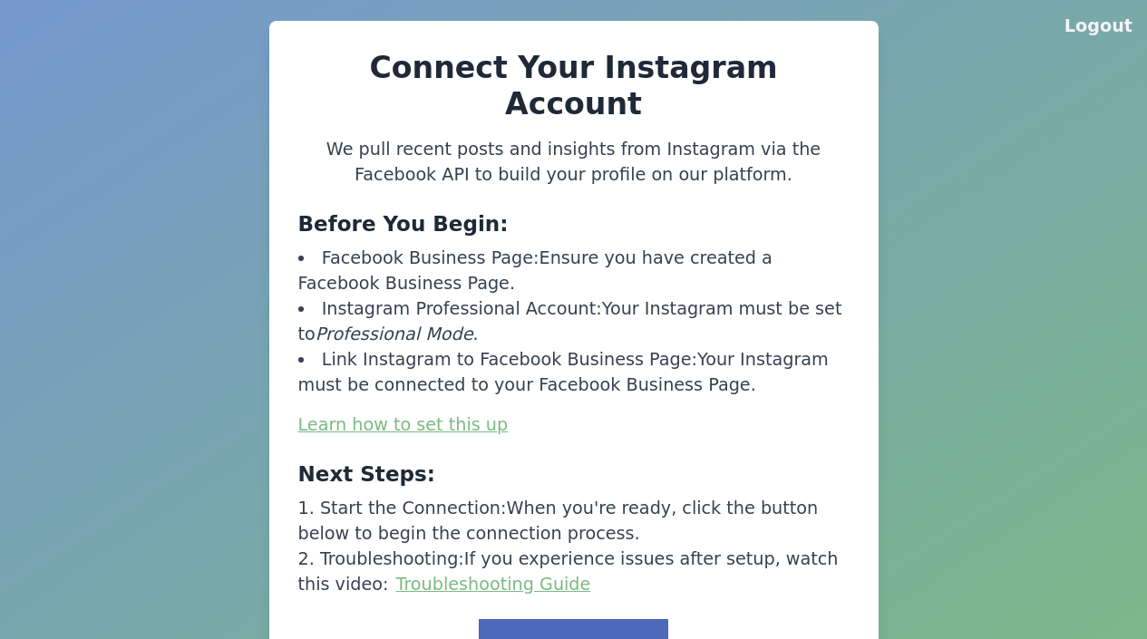  Describe the element at coordinates (574, 322) in the screenshot. I see `li: Your Instagram must be set to .` at that location.